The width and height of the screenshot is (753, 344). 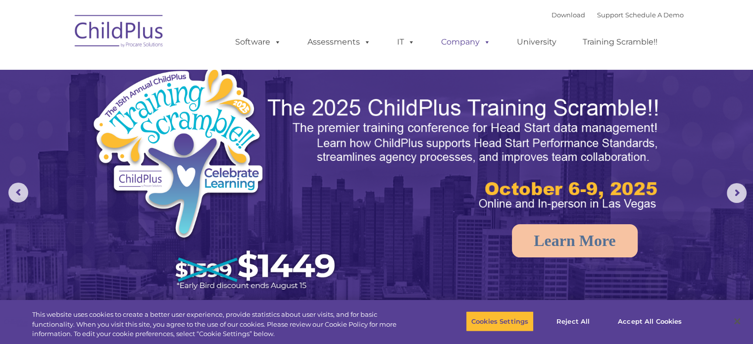 I want to click on button: Accept All Cookies, so click(x=649, y=321).